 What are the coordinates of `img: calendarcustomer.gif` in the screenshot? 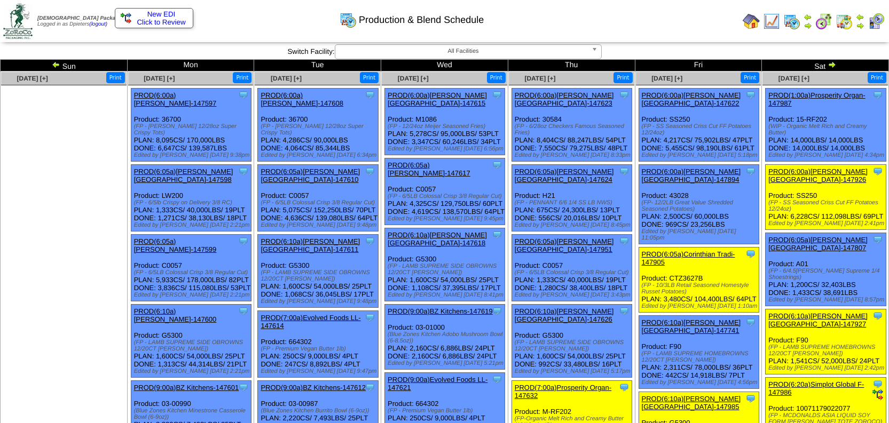 It's located at (876, 21).